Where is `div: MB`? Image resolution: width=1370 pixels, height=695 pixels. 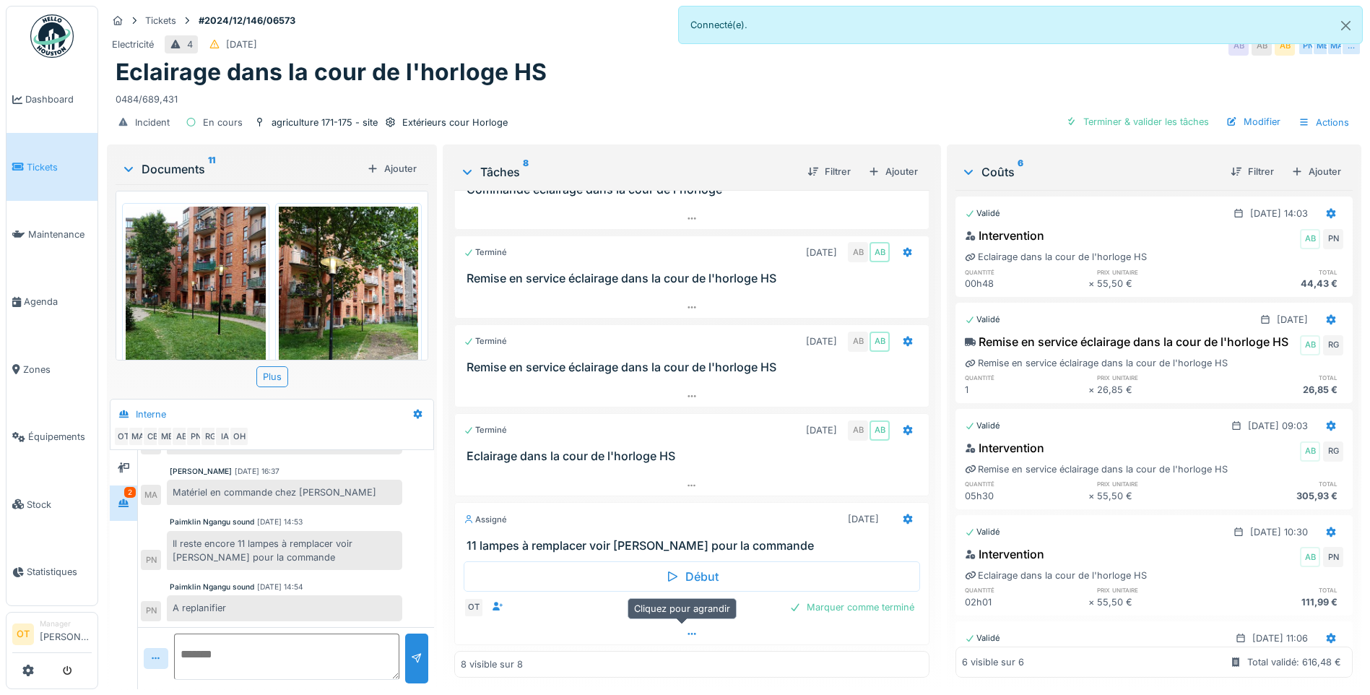 div: MB is located at coordinates (167, 436).